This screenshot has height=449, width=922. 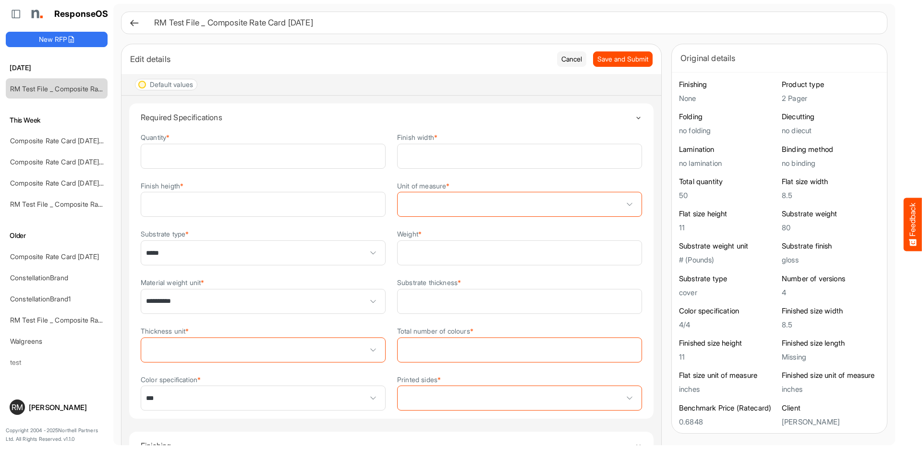 I want to click on label: Unit of measure, so click(x=424, y=185).